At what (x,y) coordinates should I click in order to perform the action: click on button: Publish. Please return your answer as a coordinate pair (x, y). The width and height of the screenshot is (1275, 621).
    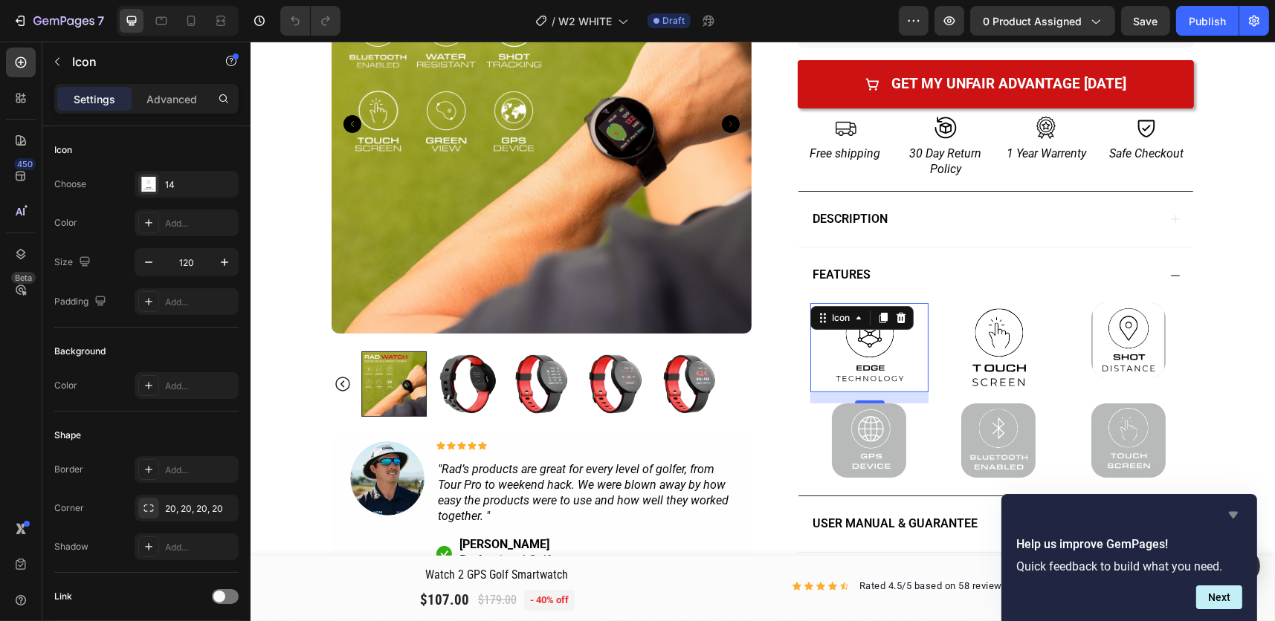
    Looking at the image, I should click on (1207, 21).